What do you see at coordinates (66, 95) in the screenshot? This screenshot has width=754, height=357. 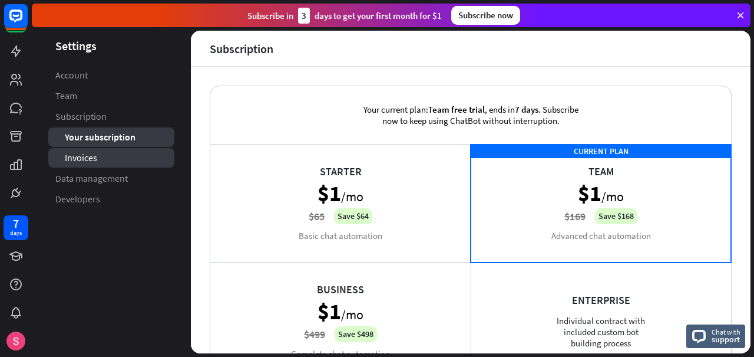 I see `span: Team` at bounding box center [66, 95].